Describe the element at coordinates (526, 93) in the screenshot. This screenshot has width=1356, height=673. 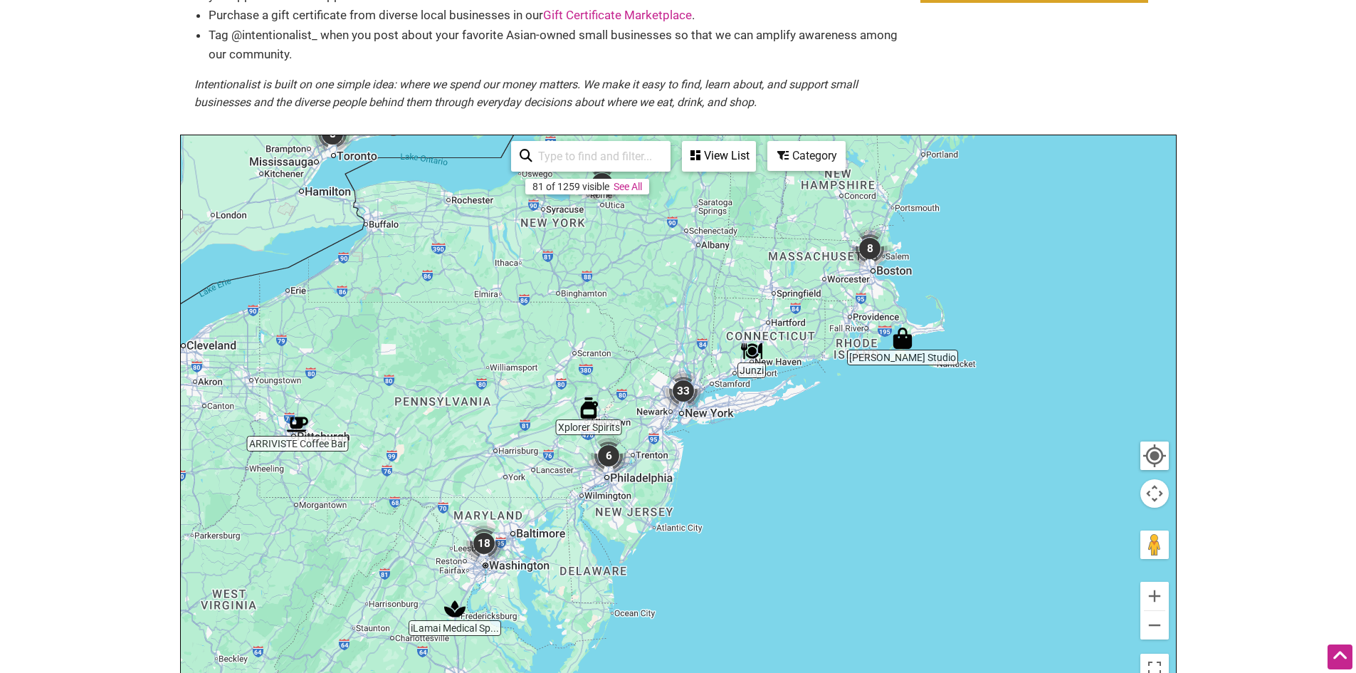
I see `em: Intentionalist is built on one simple idea: where we spend our money matters. We make it easy to ...` at that location.